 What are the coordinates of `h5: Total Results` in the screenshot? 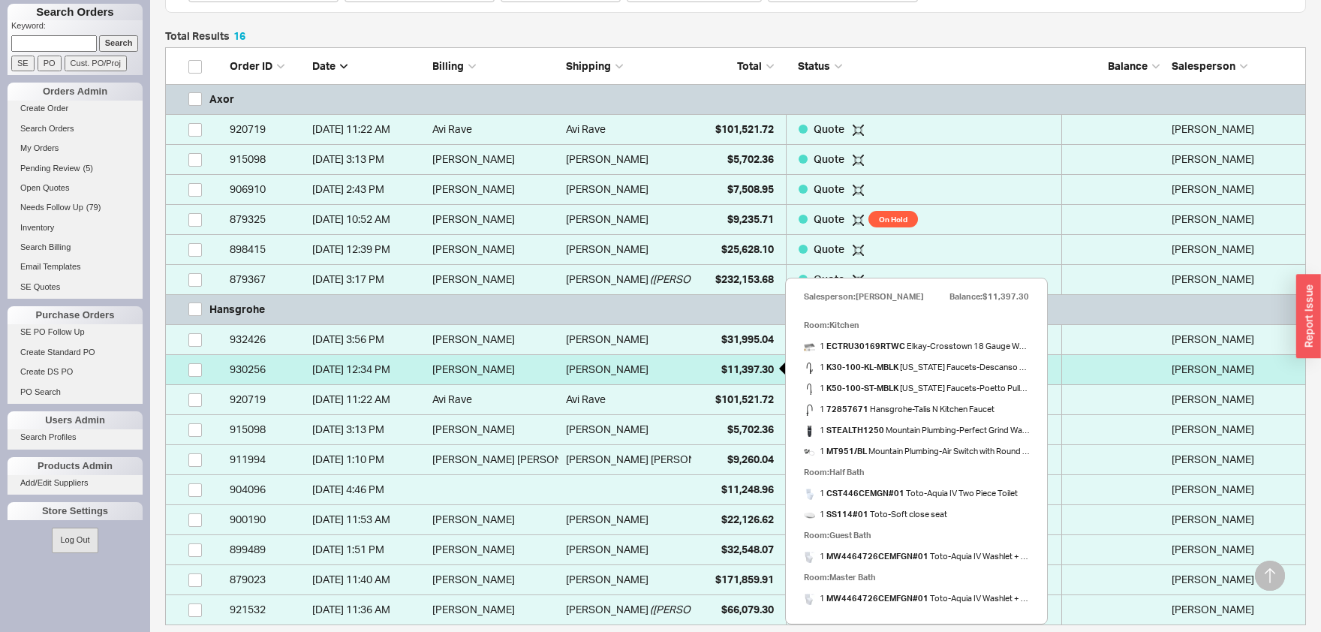 It's located at (205, 36).